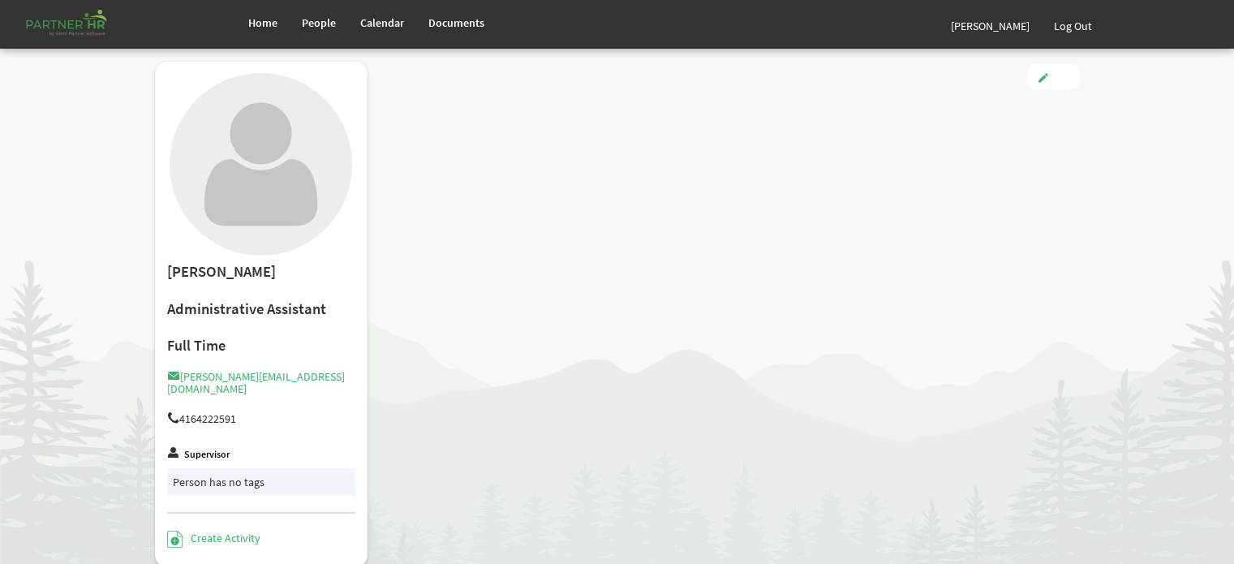  What do you see at coordinates (261, 346) in the screenshot?
I see `h4: Full Time` at bounding box center [261, 346].